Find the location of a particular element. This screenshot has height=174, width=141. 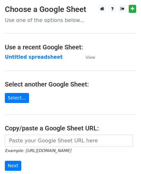

a: View is located at coordinates (87, 57).